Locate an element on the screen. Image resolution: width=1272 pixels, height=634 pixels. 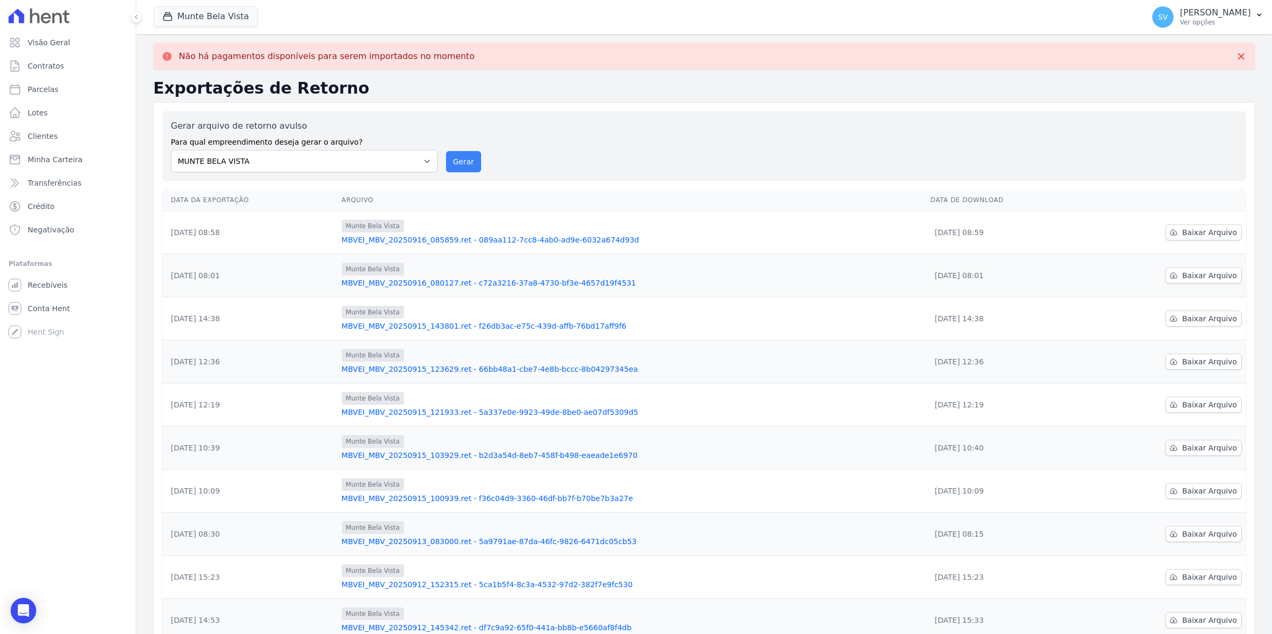
span: SV is located at coordinates (1163, 17).